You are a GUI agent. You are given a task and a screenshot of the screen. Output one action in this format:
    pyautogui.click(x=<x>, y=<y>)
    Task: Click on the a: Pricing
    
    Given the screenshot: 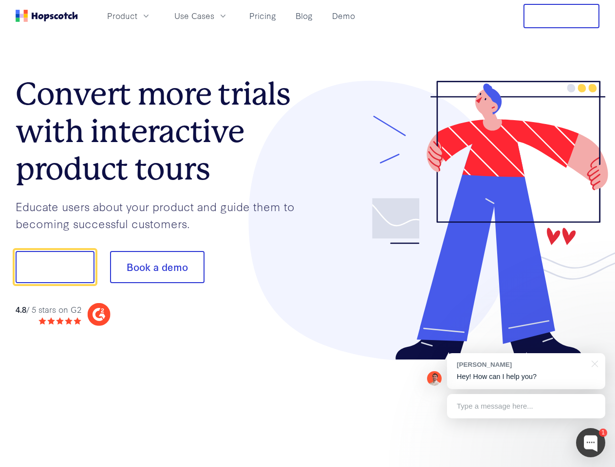 What is the action you would take?
    pyautogui.click(x=262, y=16)
    